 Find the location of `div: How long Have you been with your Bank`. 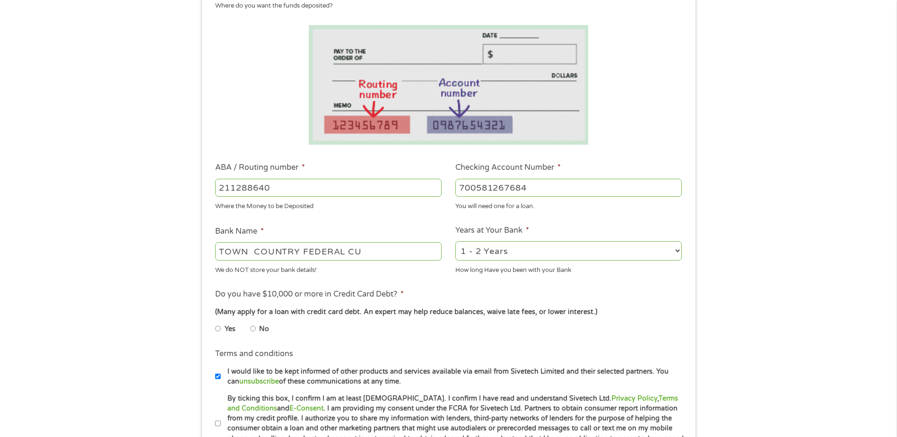

div: How long Have you been with your Bank is located at coordinates (569, 268).